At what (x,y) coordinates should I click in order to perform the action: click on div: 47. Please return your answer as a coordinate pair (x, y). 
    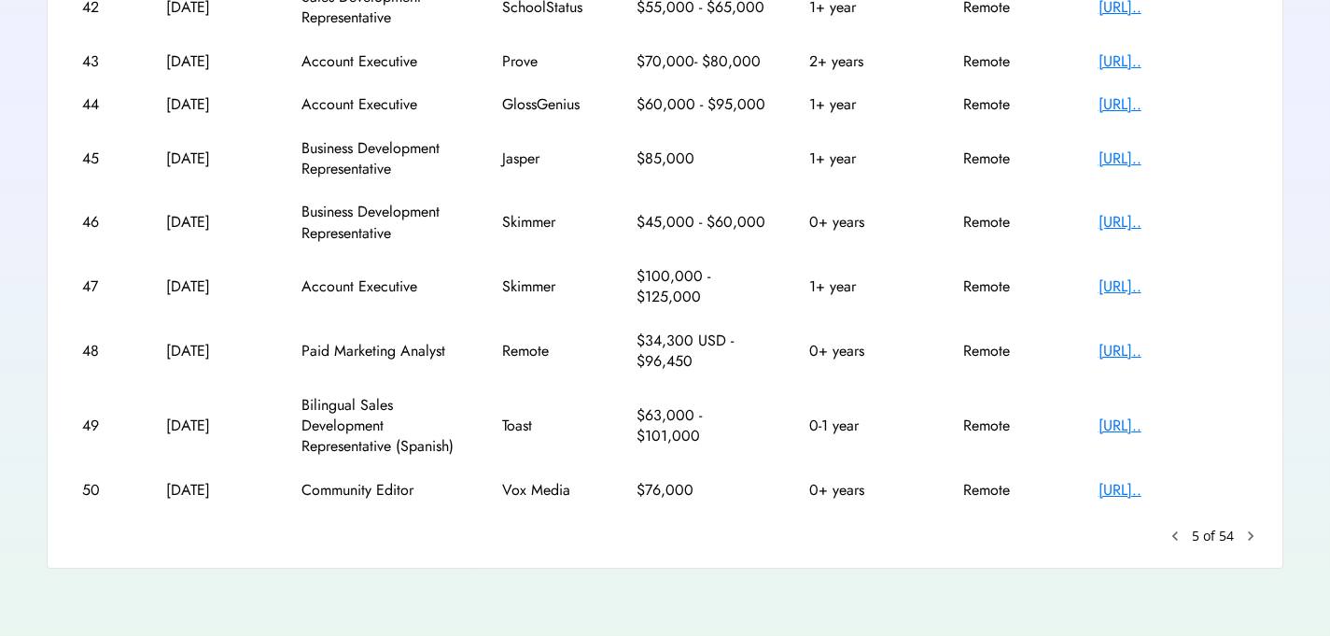
    Looking at the image, I should click on (103, 287).